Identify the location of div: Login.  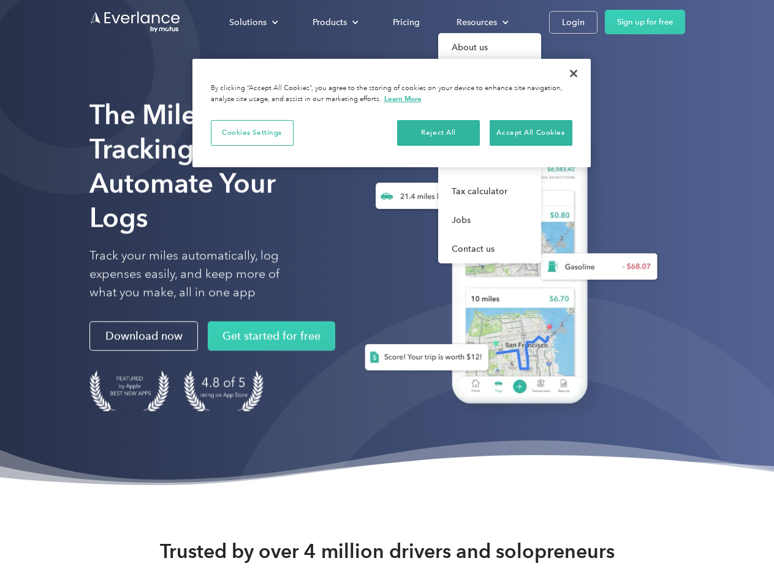
(573, 22).